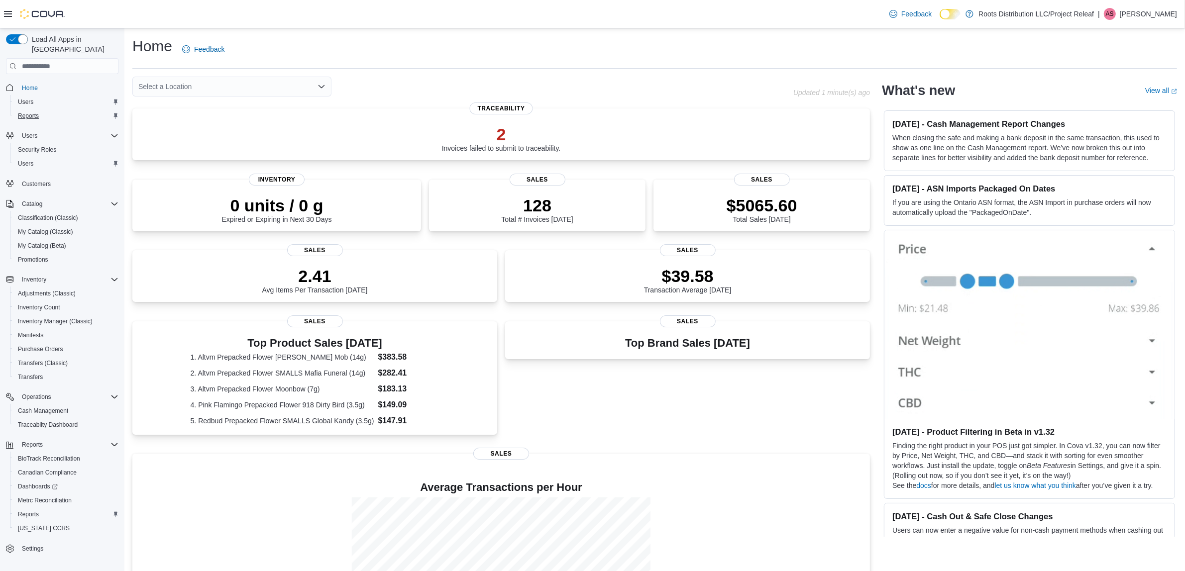 Image resolution: width=1185 pixels, height=571 pixels. What do you see at coordinates (282, 421) in the screenshot?
I see `dt: 5. Redbud Prepacked Flower SMALLS Global Kandy (3.5g)` at bounding box center [282, 421].